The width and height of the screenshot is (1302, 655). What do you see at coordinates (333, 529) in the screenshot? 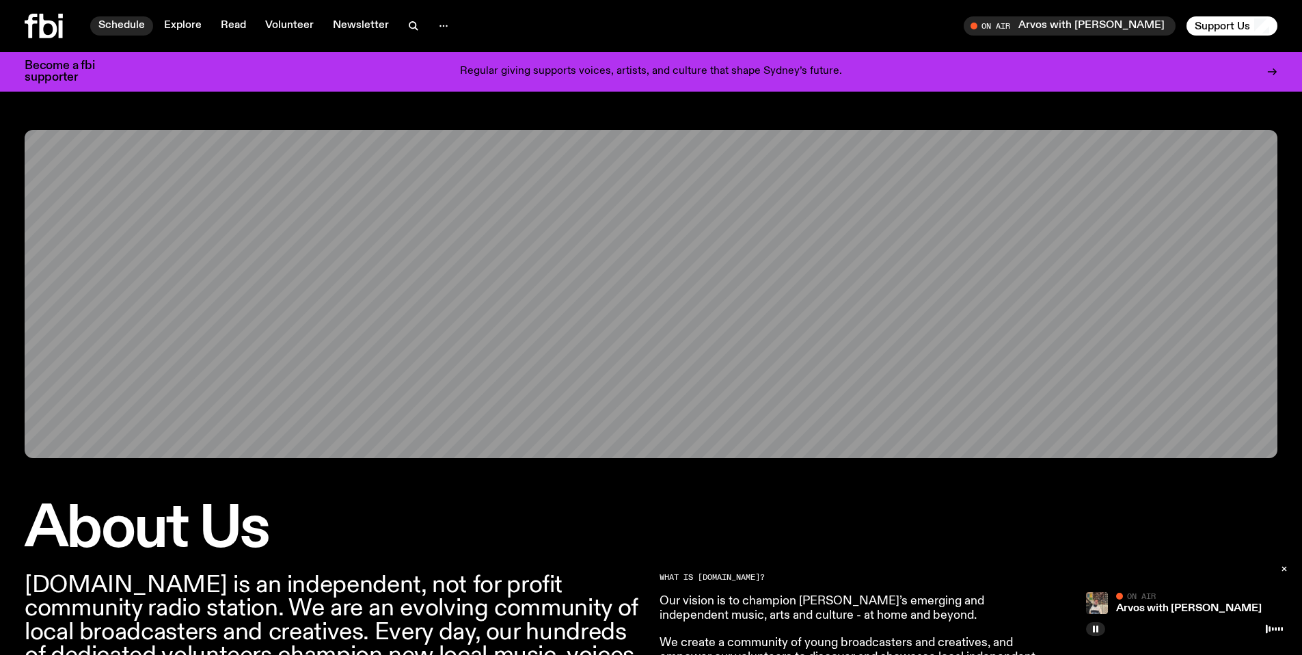
I see `h1: About Us` at bounding box center [333, 529].